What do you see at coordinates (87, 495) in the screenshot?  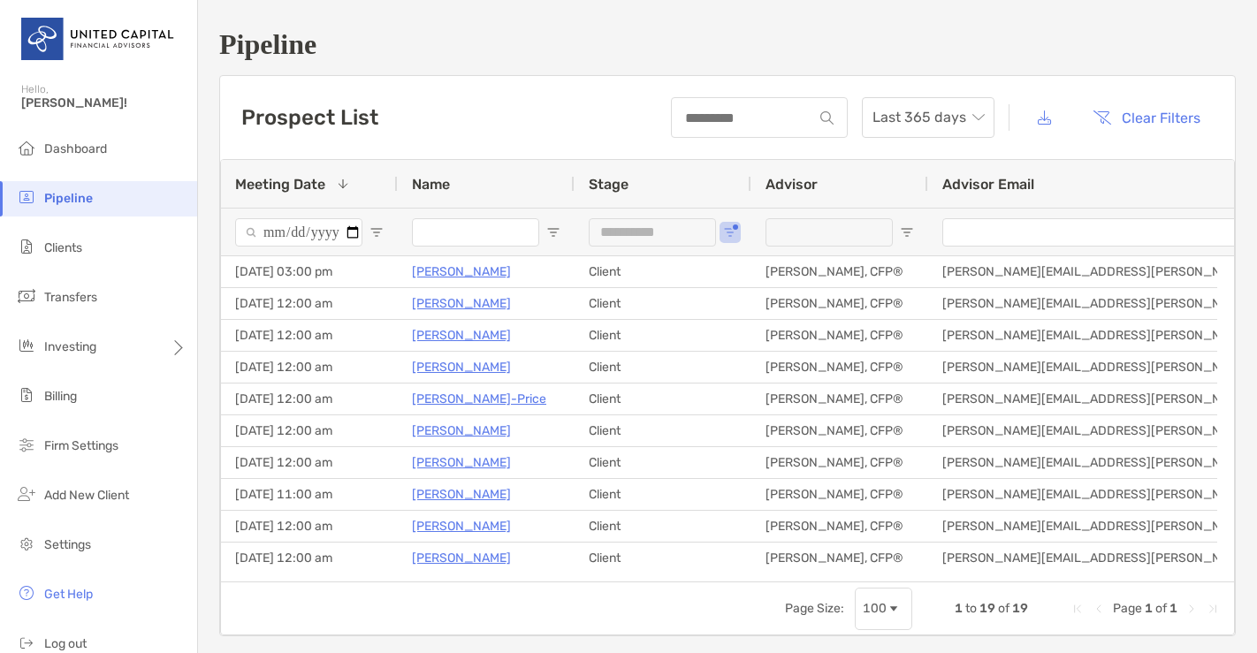 I see `span: Add New Client` at bounding box center [87, 495].